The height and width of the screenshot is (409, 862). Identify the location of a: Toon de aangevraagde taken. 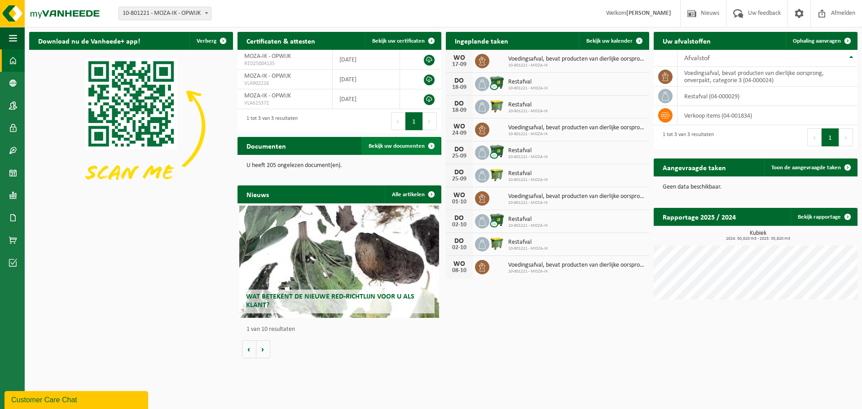
(811, 167).